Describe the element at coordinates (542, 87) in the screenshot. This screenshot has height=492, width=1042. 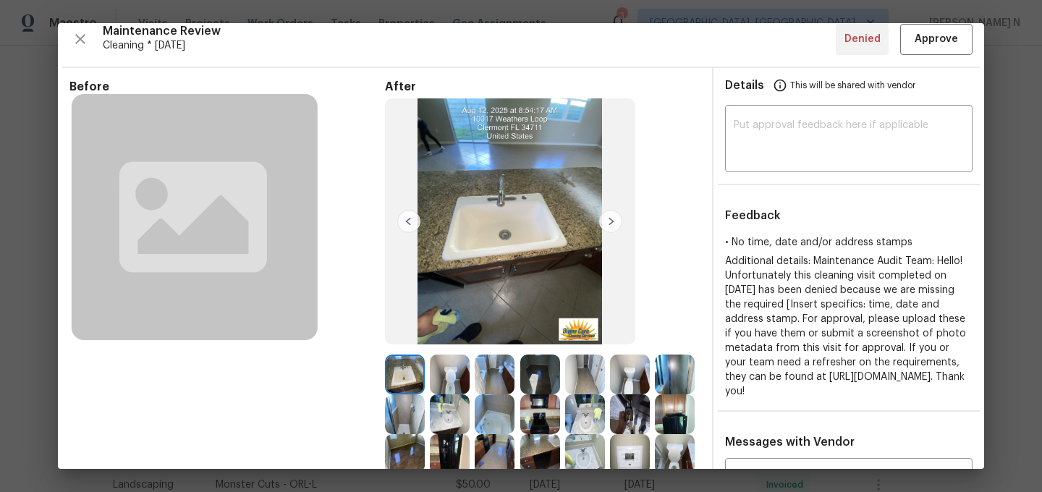
I see `span: After` at that location.